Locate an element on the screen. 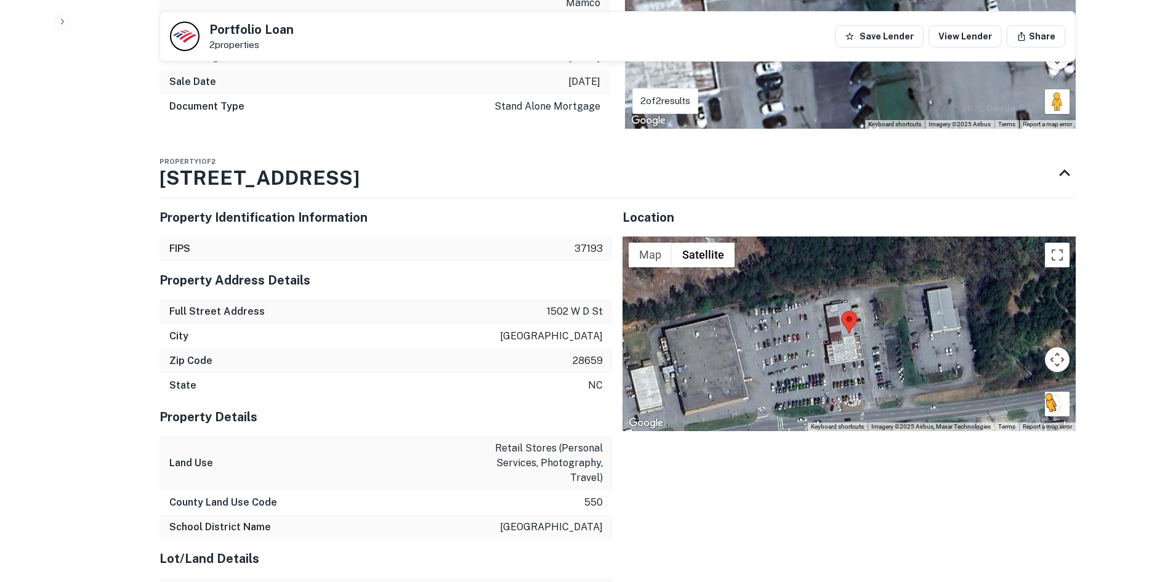 The image size is (1173, 582). h6: FIPS is located at coordinates (180, 249).